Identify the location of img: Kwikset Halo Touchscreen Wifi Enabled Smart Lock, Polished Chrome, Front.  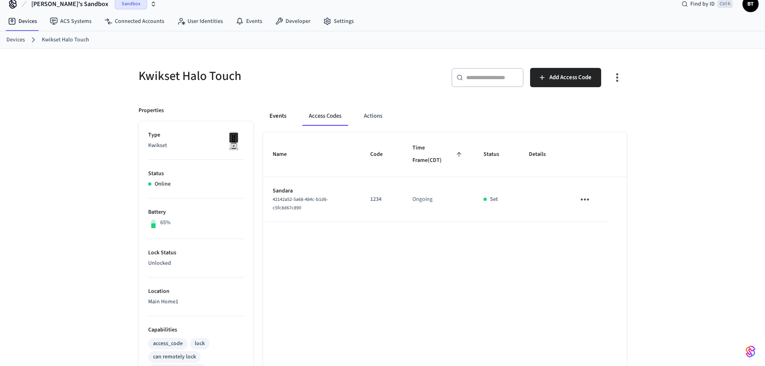
(234, 141).